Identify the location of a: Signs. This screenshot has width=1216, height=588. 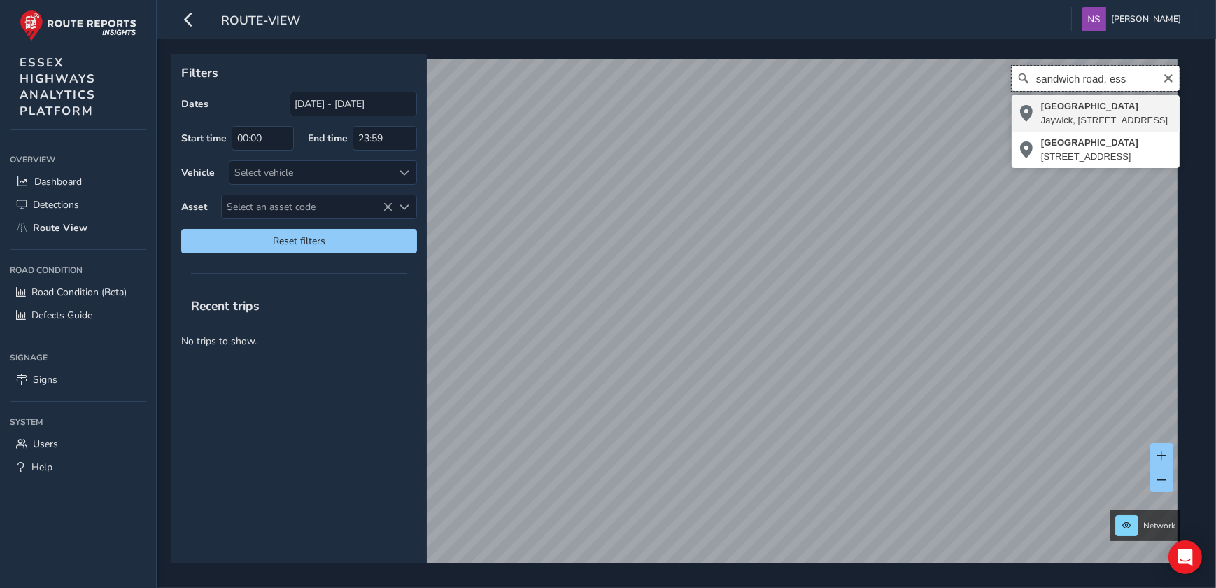
(78, 379).